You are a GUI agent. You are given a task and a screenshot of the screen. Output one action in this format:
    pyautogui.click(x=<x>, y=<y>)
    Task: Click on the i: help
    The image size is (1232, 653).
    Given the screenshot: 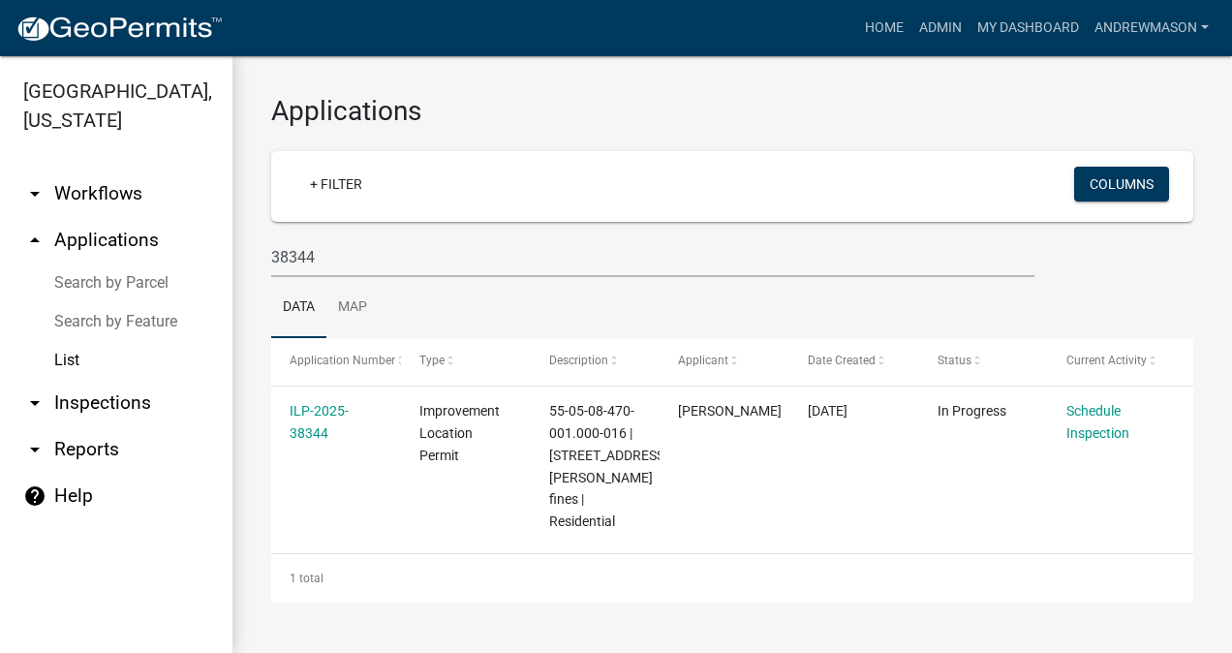 What is the action you would take?
    pyautogui.click(x=35, y=496)
    